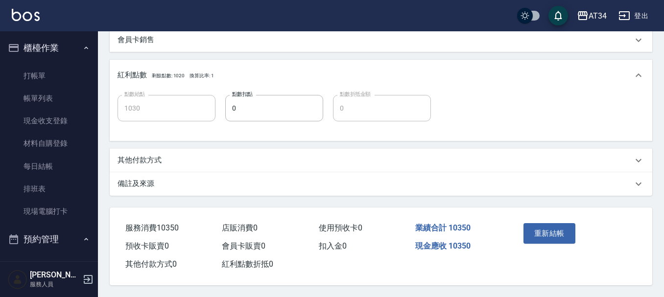  Describe the element at coordinates (549, 234) in the screenshot. I see `button: 重新結帳` at that location.